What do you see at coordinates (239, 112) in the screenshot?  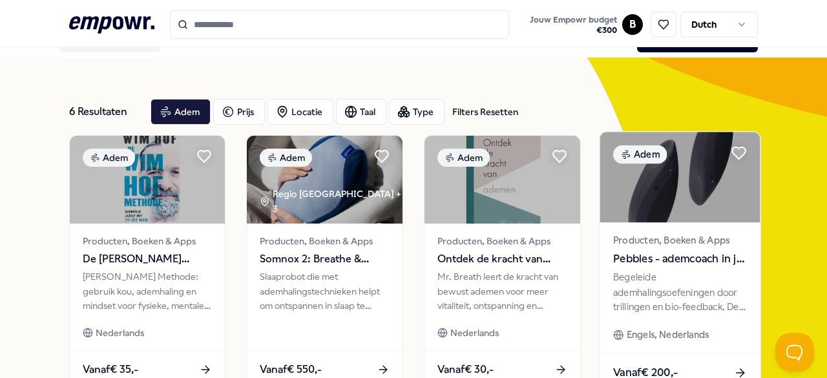 I see `button: Prijs` at bounding box center [239, 112].